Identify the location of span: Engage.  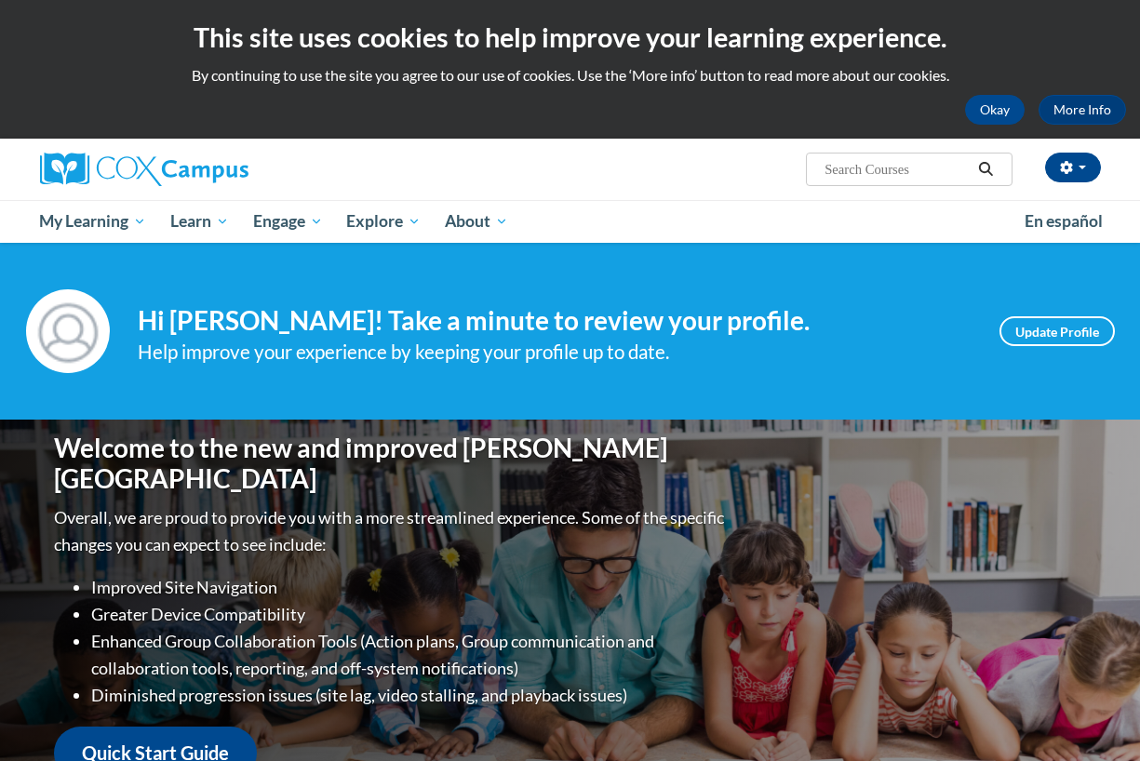
(288, 222).